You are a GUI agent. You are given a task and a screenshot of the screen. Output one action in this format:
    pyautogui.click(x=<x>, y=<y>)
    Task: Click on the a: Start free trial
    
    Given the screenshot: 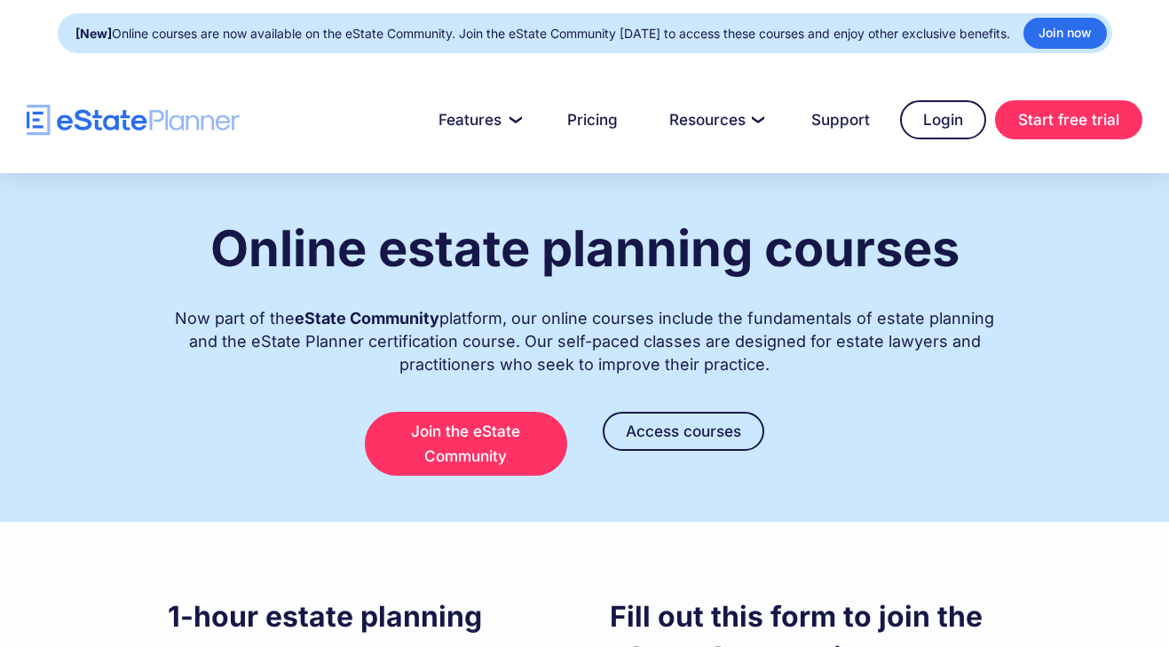 What is the action you would take?
    pyautogui.click(x=1069, y=120)
    